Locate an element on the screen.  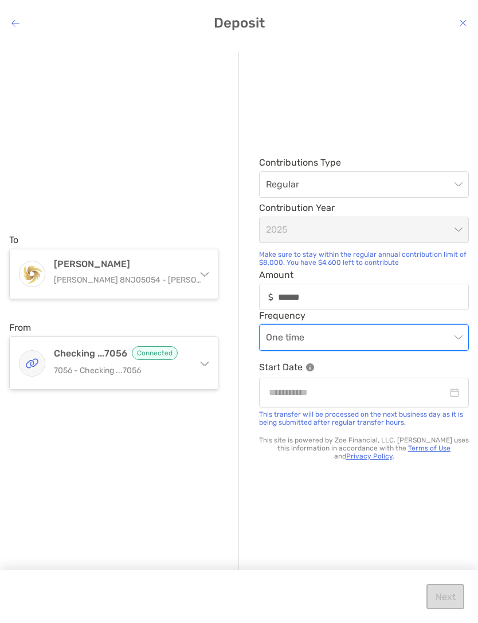
div: Make sure to stay within the regular annual contribution limit of $8,000. You have $4,600 left to... is located at coordinates (364, 258).